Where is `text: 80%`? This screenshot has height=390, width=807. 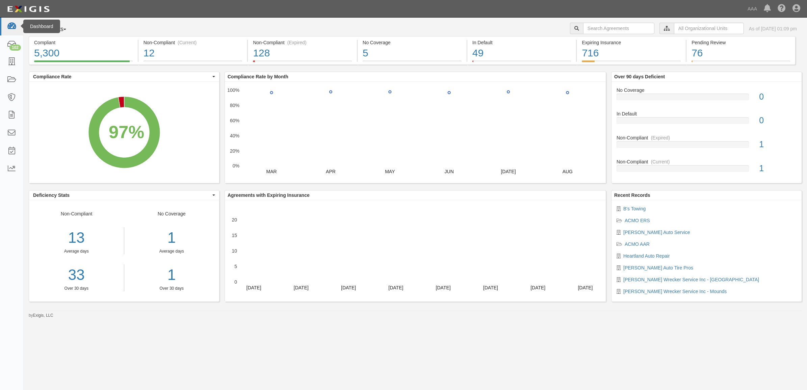 text: 80% is located at coordinates (235, 105).